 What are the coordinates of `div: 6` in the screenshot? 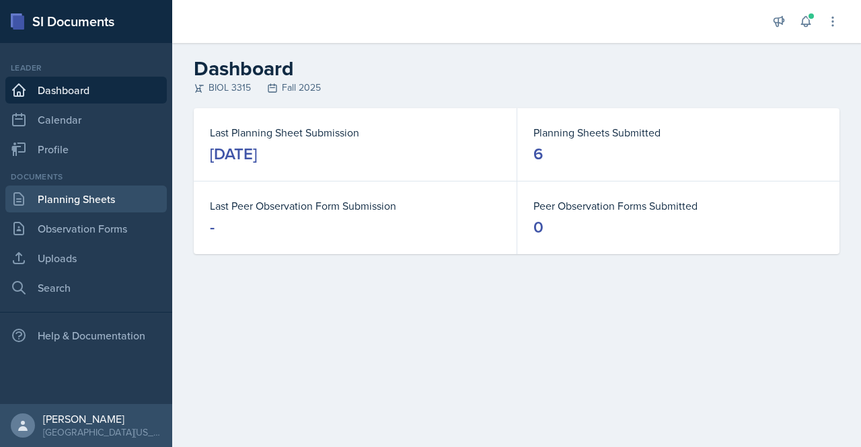 It's located at (538, 154).